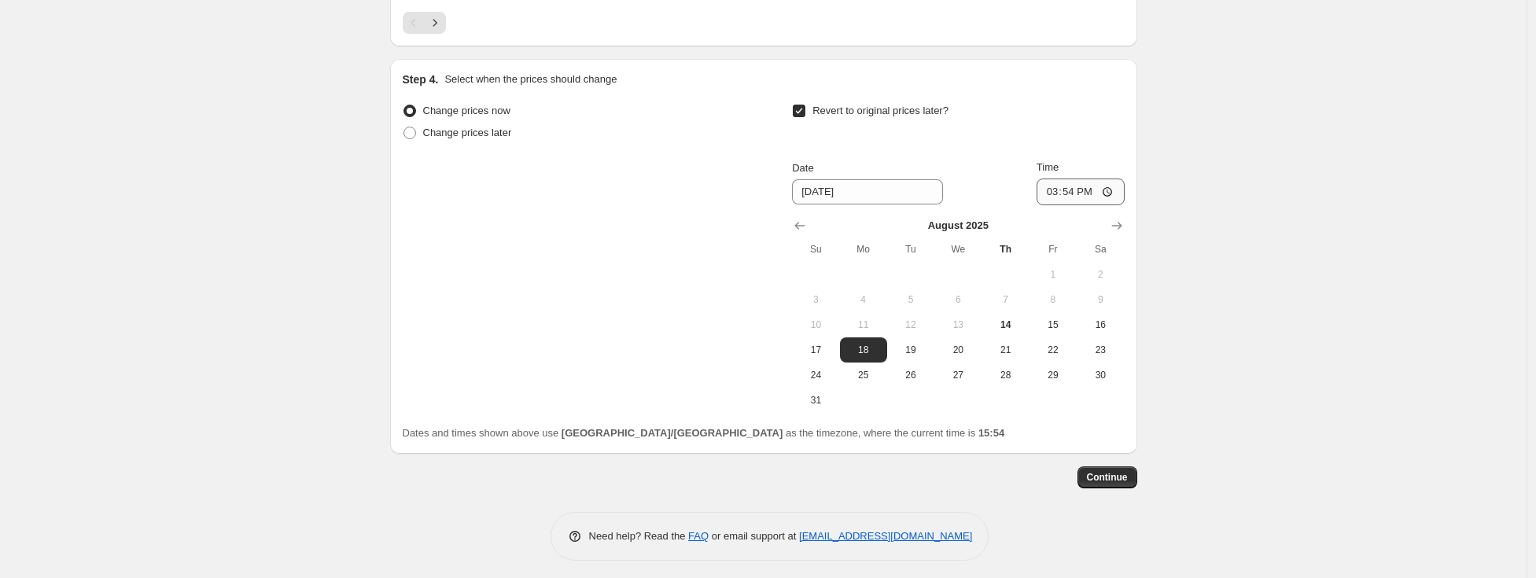 The width and height of the screenshot is (1536, 578). Describe the element at coordinates (1107, 477) in the screenshot. I see `button: Continue` at that location.